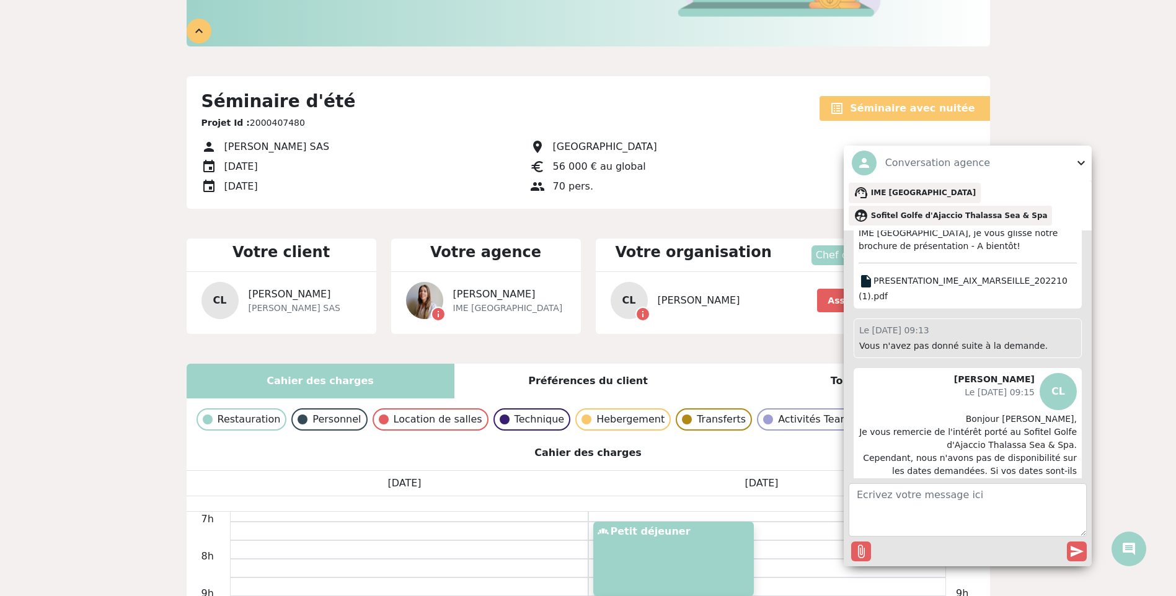 Image resolution: width=1176 pixels, height=596 pixels. What do you see at coordinates (209, 147) in the screenshot?
I see `span: person` at bounding box center [209, 147].